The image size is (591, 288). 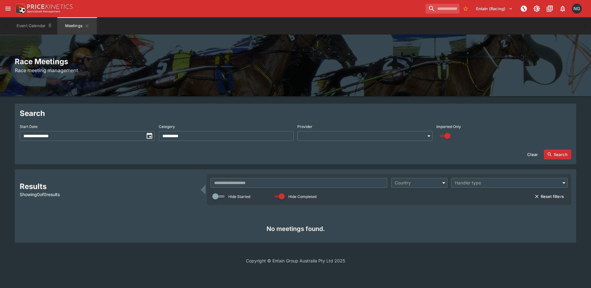 What do you see at coordinates (108, 186) in the screenshot?
I see `h2: Results` at bounding box center [108, 186].